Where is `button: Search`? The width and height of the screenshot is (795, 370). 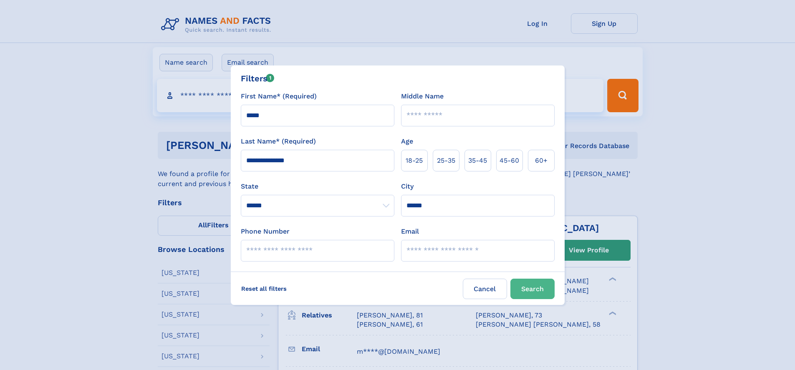
button: Search is located at coordinates (532, 289).